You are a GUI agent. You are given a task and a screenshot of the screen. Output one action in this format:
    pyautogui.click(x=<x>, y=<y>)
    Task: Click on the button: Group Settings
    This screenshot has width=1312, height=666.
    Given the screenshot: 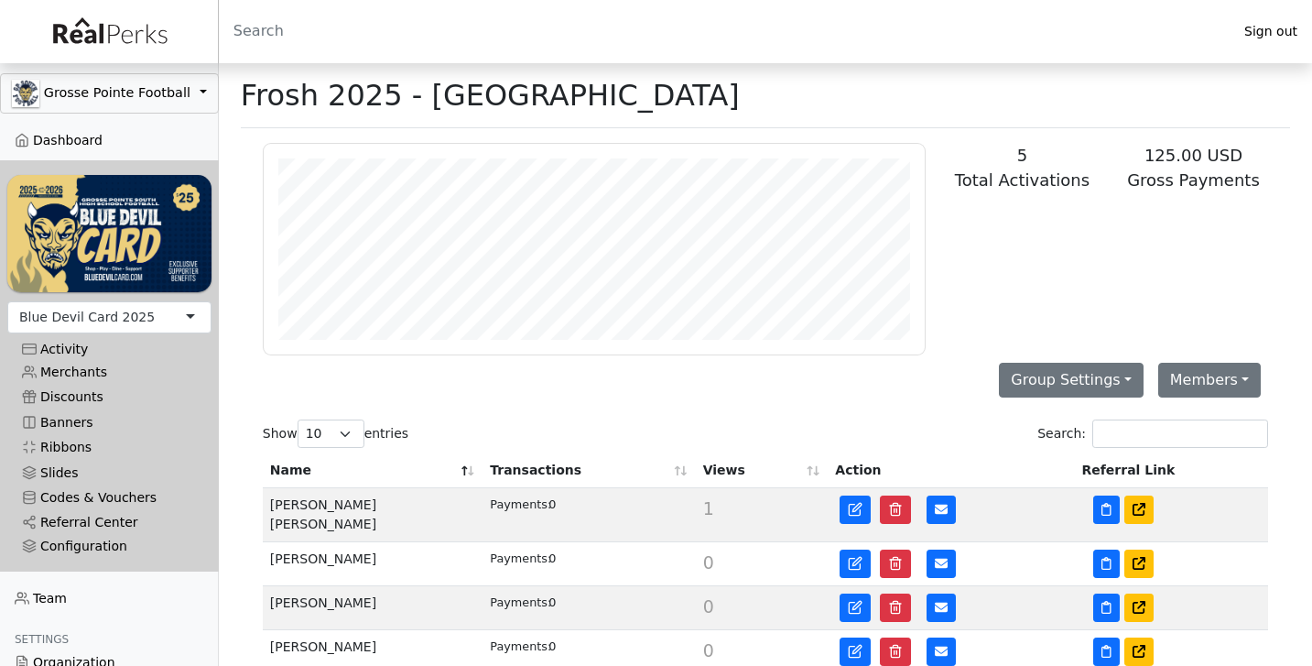 What is the action you would take?
    pyautogui.click(x=1071, y=380)
    